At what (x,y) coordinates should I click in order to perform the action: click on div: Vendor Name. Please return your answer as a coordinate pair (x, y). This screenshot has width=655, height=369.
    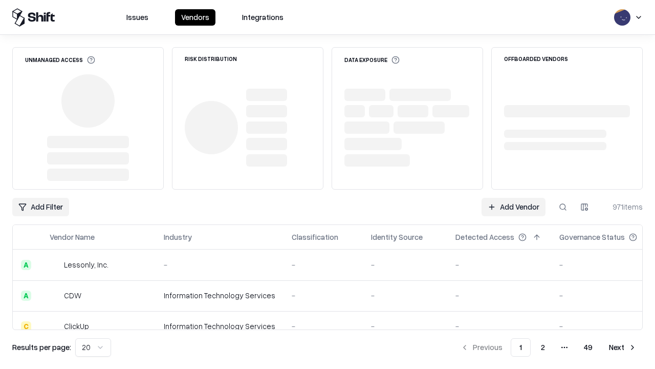
    Looking at the image, I should click on (72, 237).